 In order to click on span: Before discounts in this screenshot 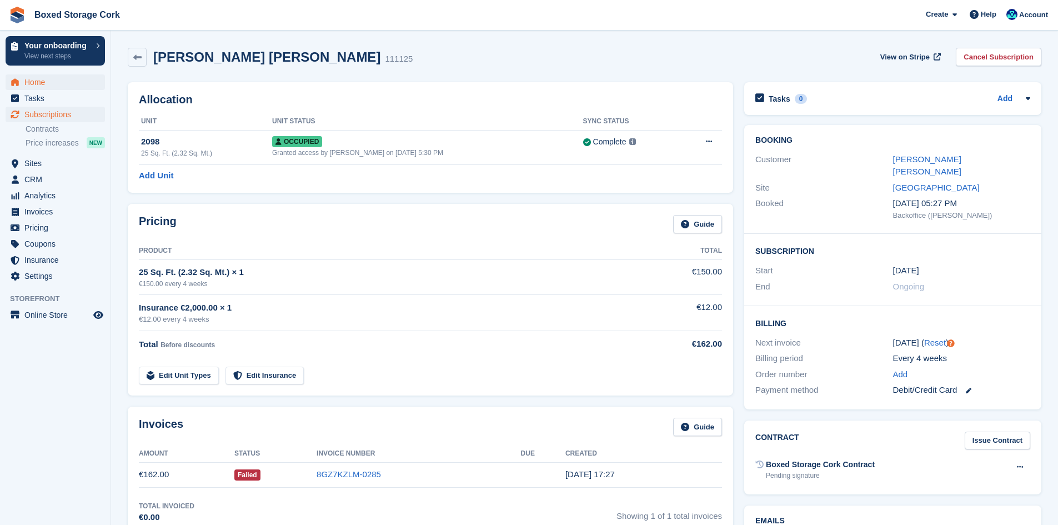, I will do `click(188, 345)`.